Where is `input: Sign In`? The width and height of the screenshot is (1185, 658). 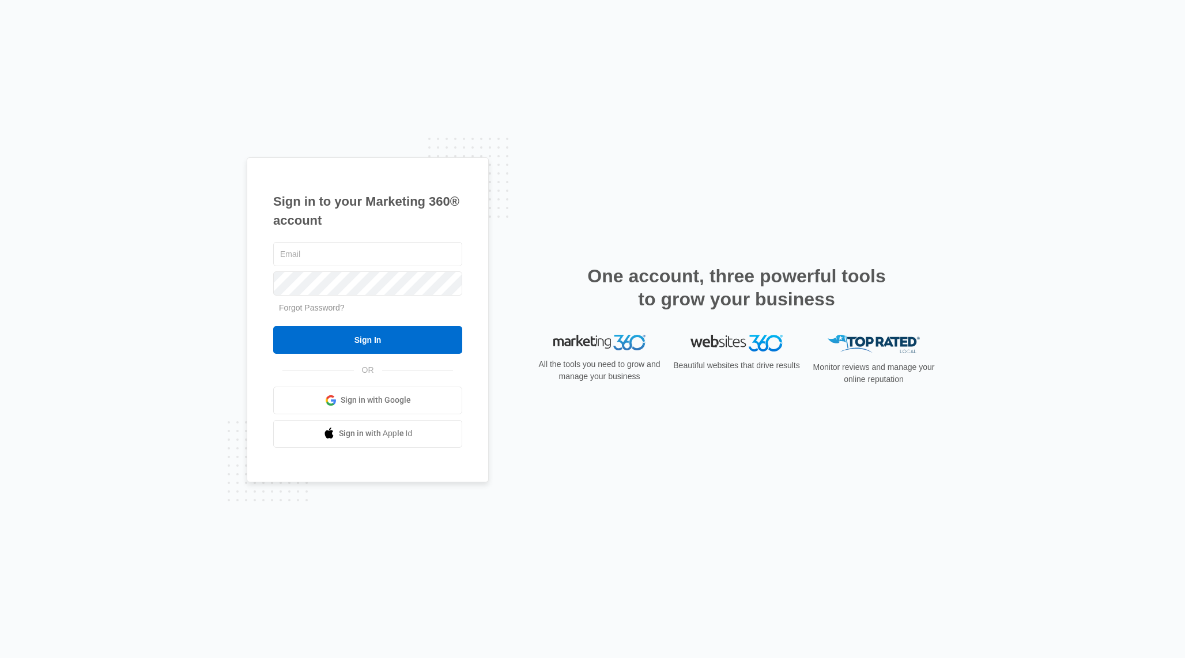 input: Sign In is located at coordinates (368, 340).